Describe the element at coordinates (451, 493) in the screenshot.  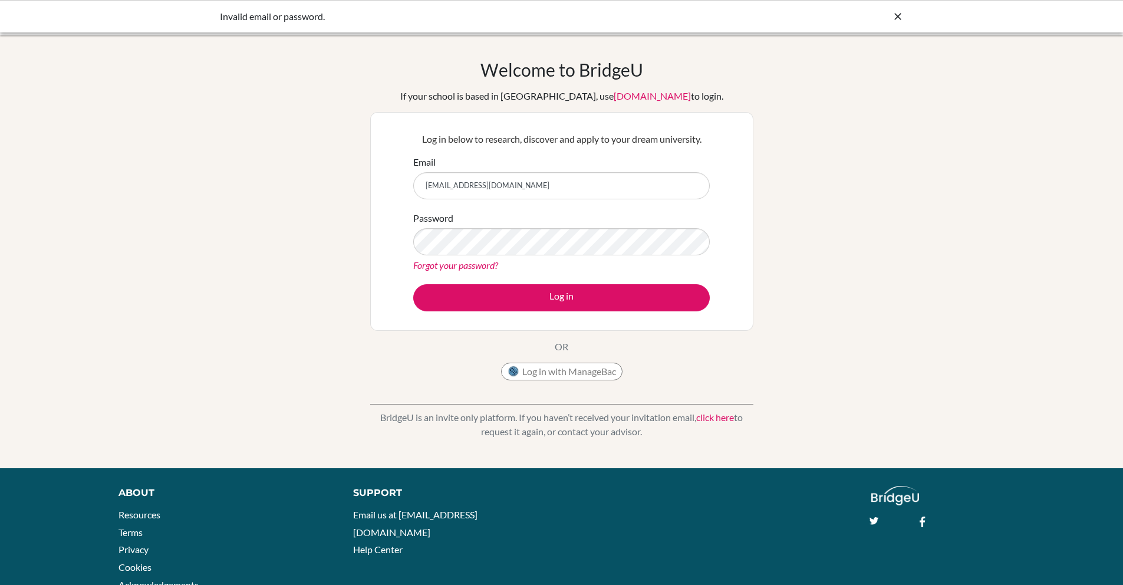
I see `div: Support` at that location.